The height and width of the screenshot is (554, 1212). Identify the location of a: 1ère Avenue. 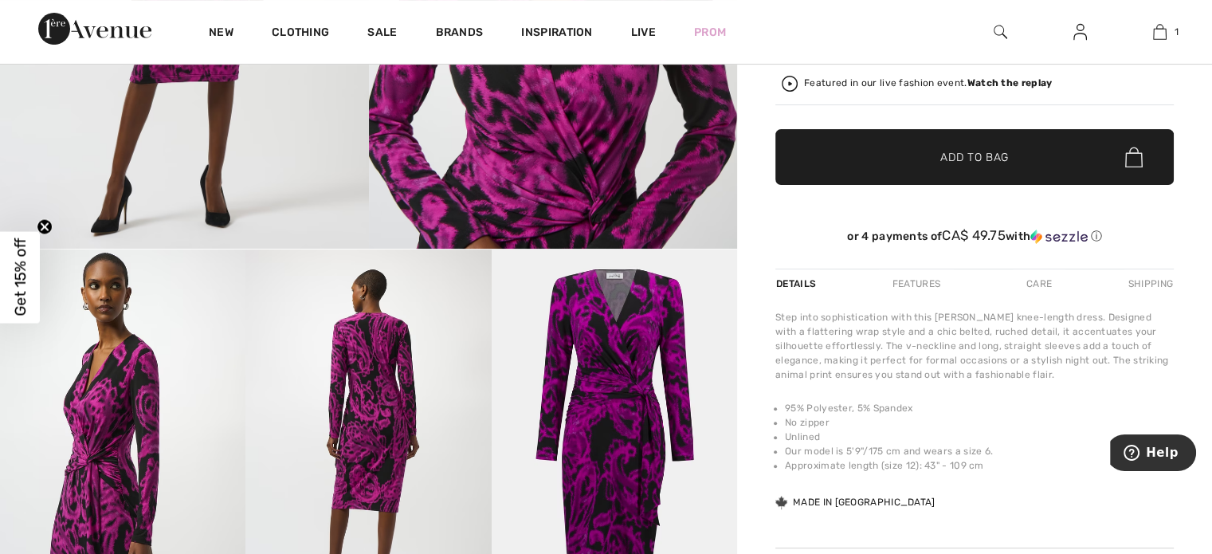
(95, 29).